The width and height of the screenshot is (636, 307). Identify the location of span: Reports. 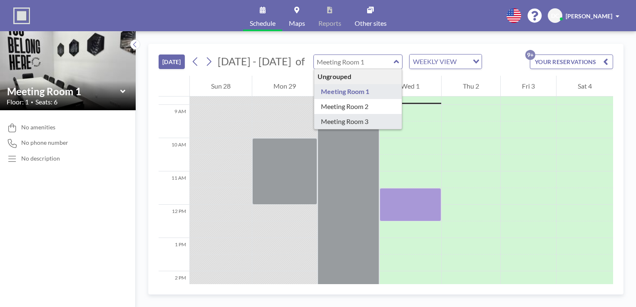
(330, 23).